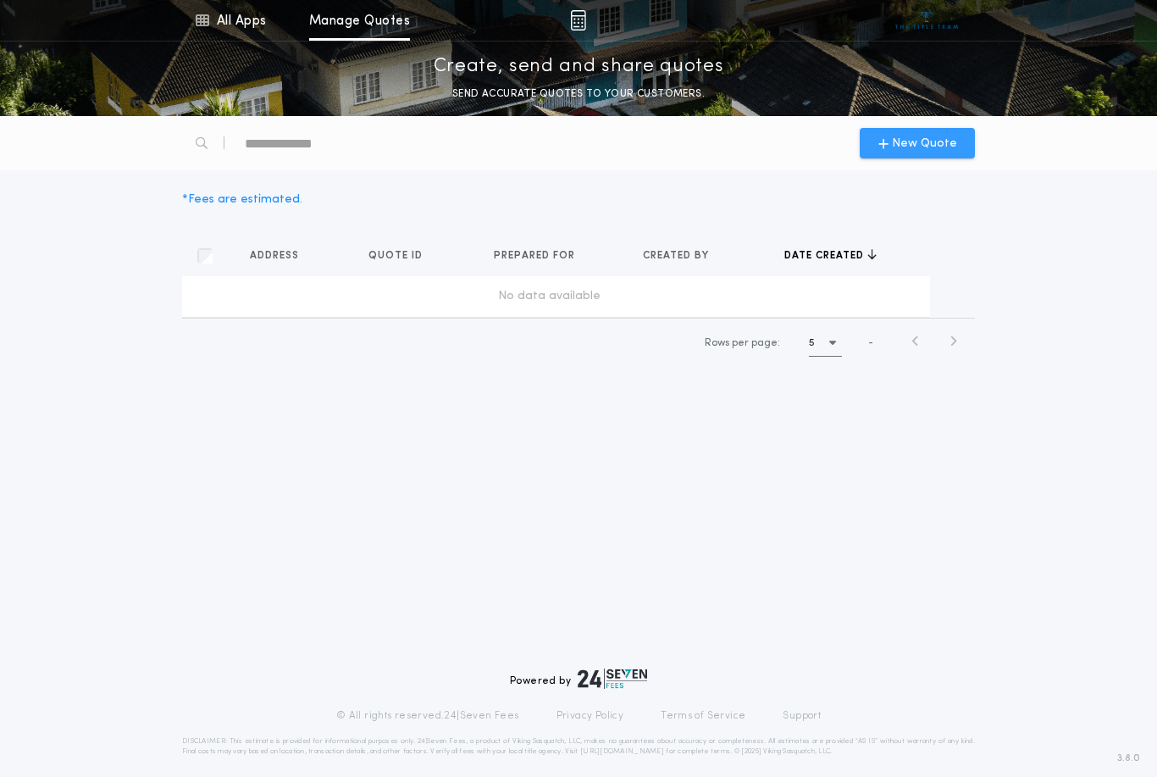 This screenshot has width=1157, height=777. What do you see at coordinates (1129, 758) in the screenshot?
I see `span: 3.8.0` at bounding box center [1129, 758].